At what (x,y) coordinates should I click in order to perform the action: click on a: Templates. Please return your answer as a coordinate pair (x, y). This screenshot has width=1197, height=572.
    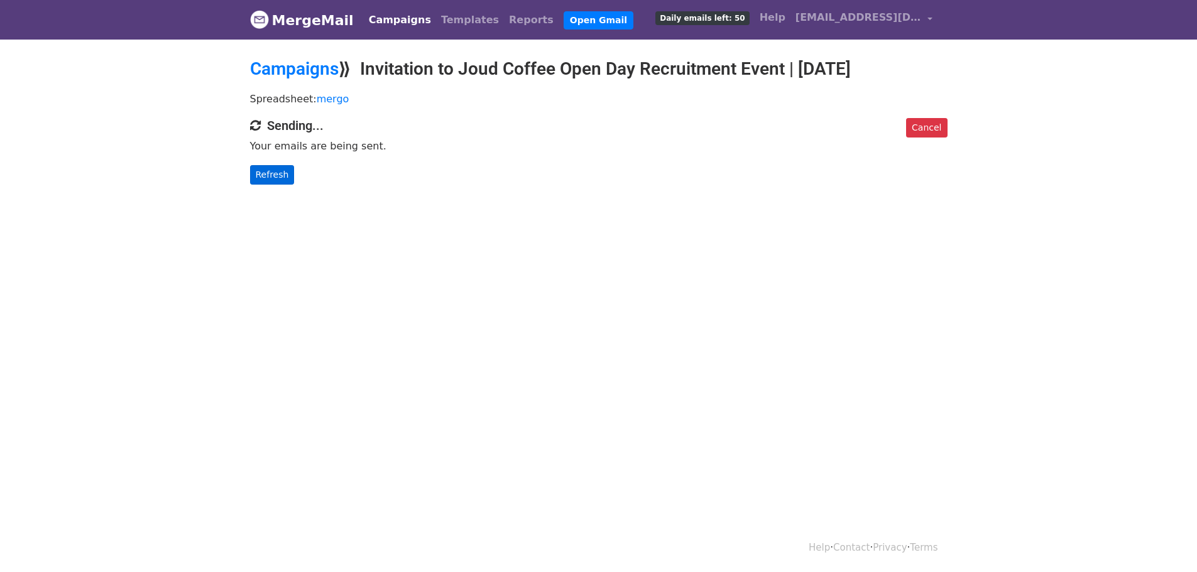
    Looking at the image, I should click on (470, 20).